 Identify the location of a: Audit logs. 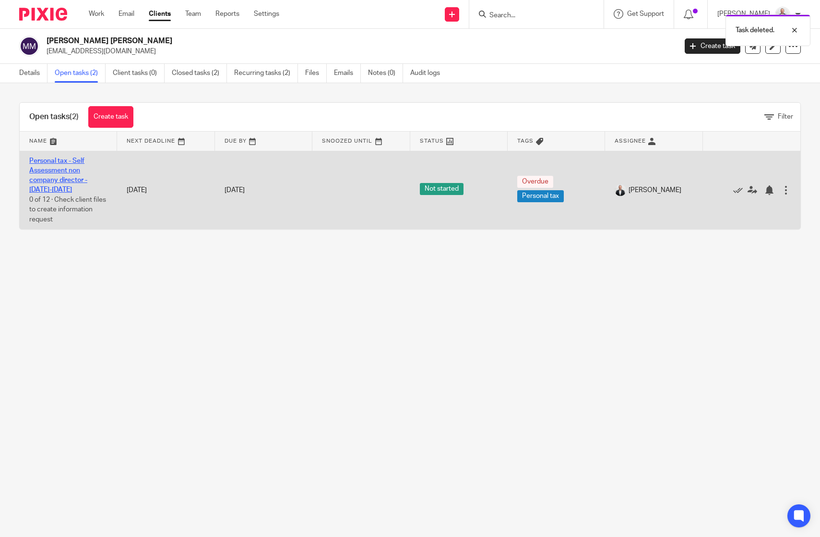
(429, 73).